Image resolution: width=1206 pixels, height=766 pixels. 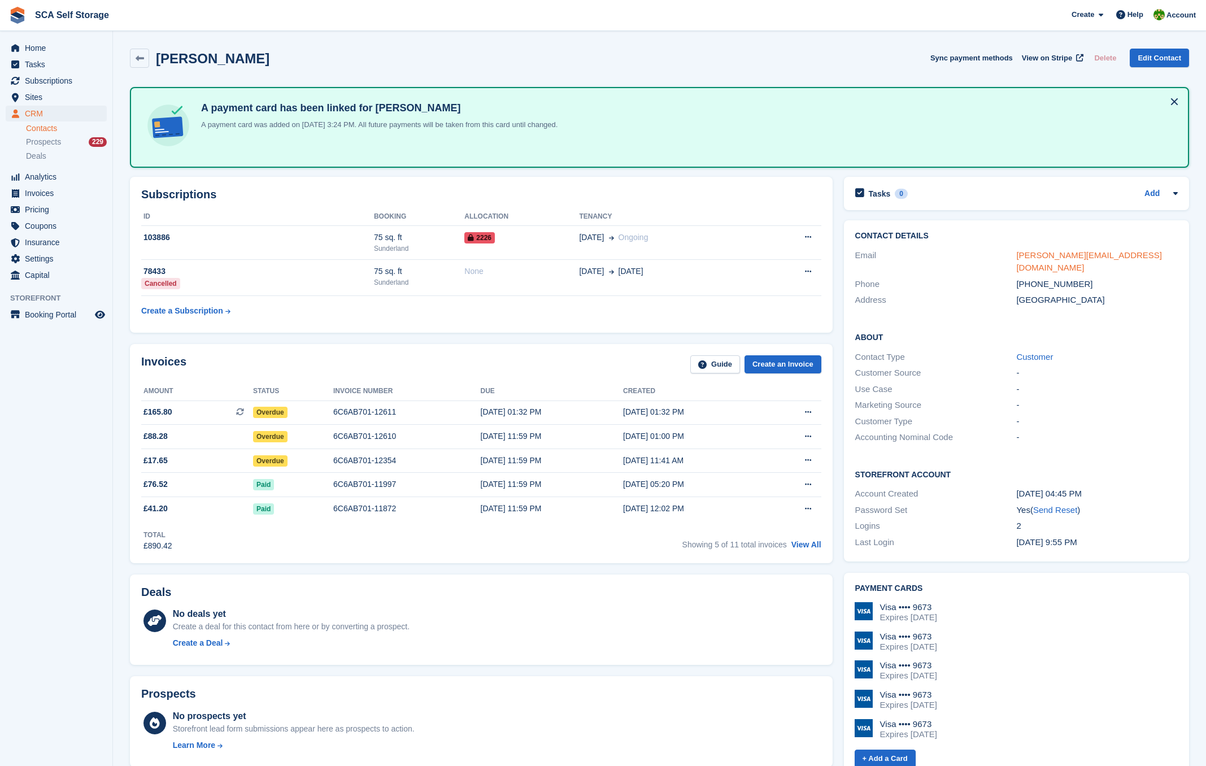 I want to click on div: No deals yet, so click(x=291, y=614).